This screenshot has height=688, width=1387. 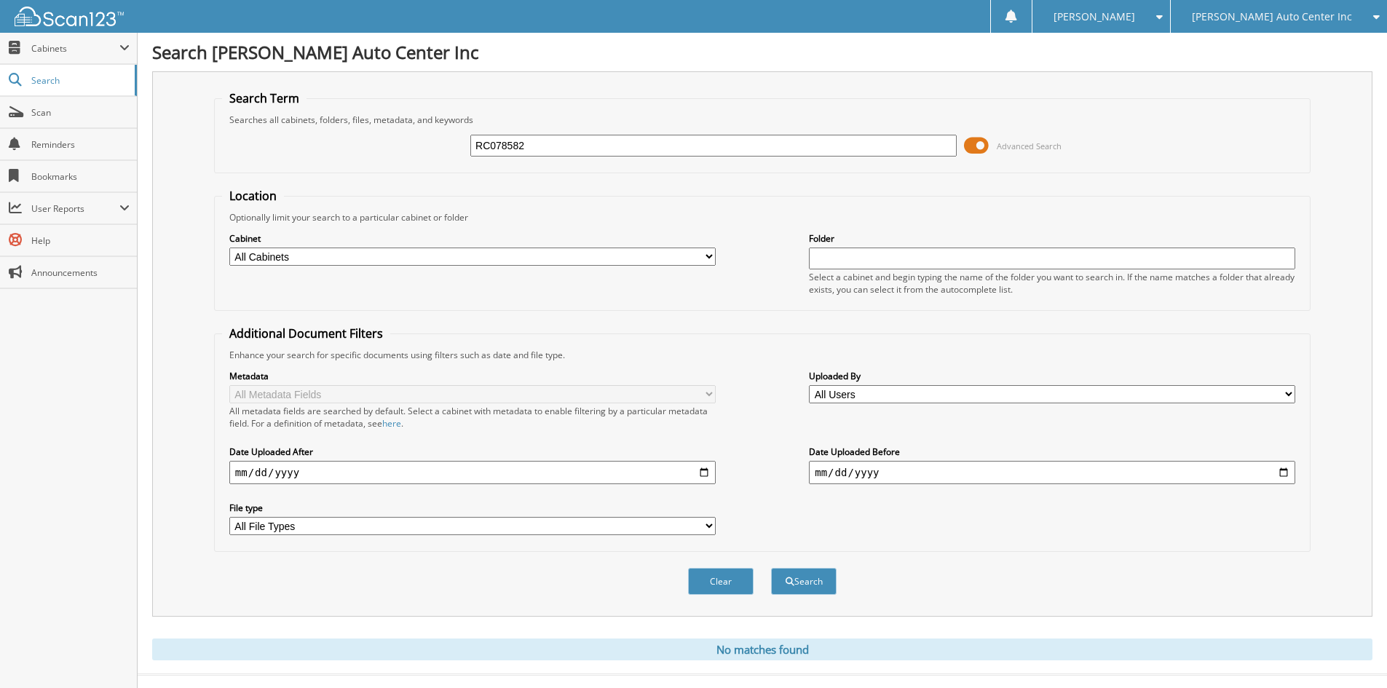 What do you see at coordinates (762, 119) in the screenshot?
I see `div: Searches all cabinets, folders, files, metadata, and keywords` at bounding box center [762, 119].